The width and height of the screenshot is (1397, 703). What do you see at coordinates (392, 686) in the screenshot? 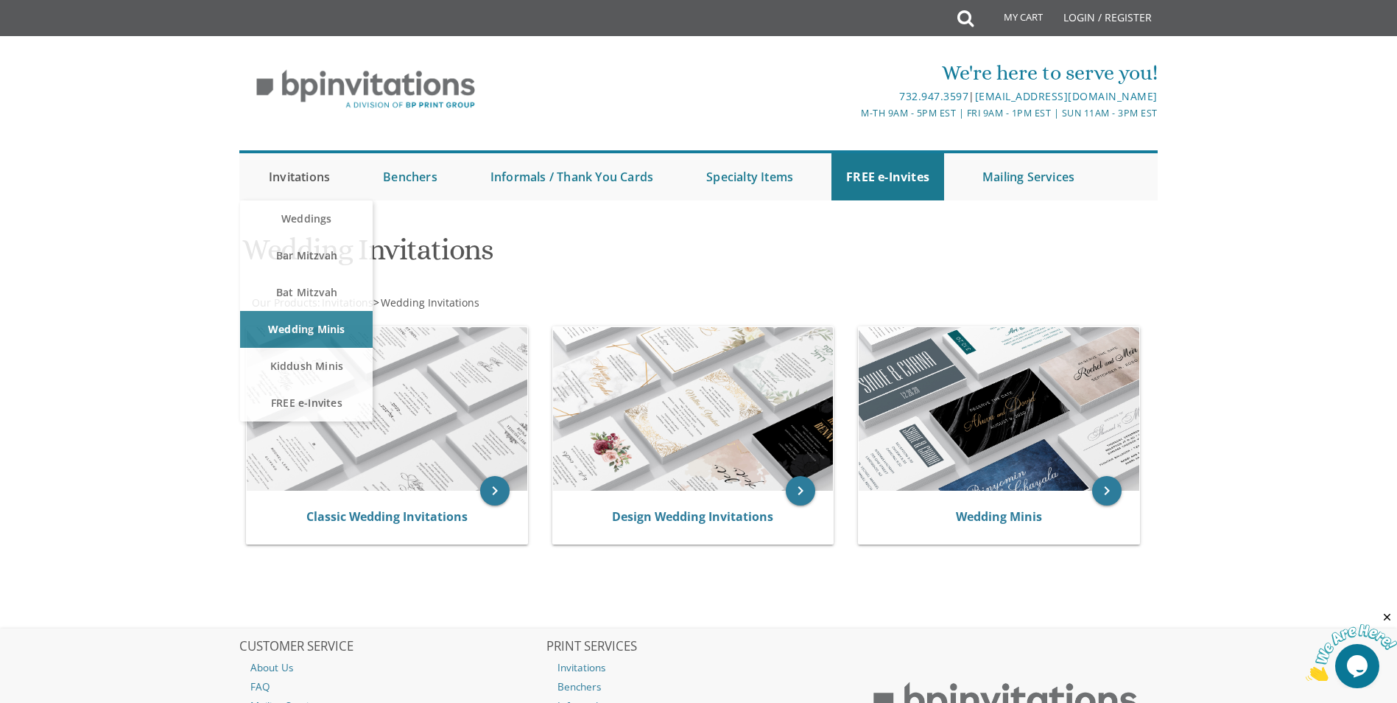
I see `a: FAQ` at bounding box center [392, 686].